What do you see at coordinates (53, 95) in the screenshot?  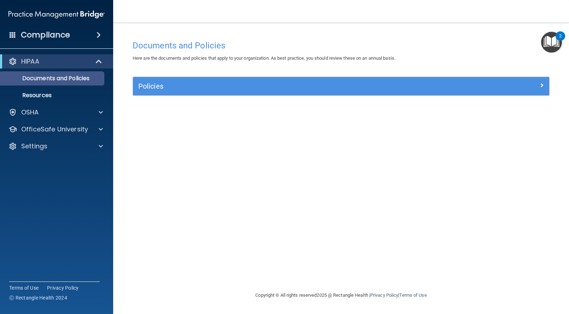 I see `p: Resources` at bounding box center [53, 95].